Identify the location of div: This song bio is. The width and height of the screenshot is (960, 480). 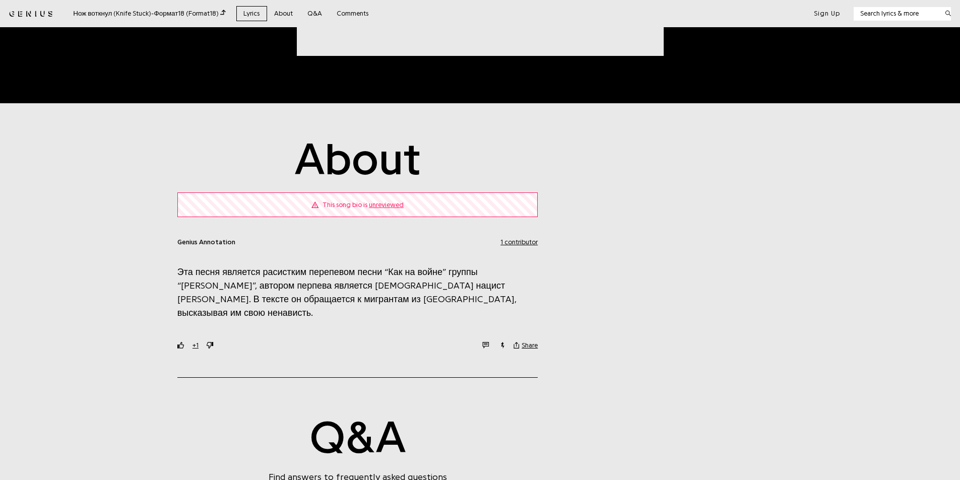
(363, 205).